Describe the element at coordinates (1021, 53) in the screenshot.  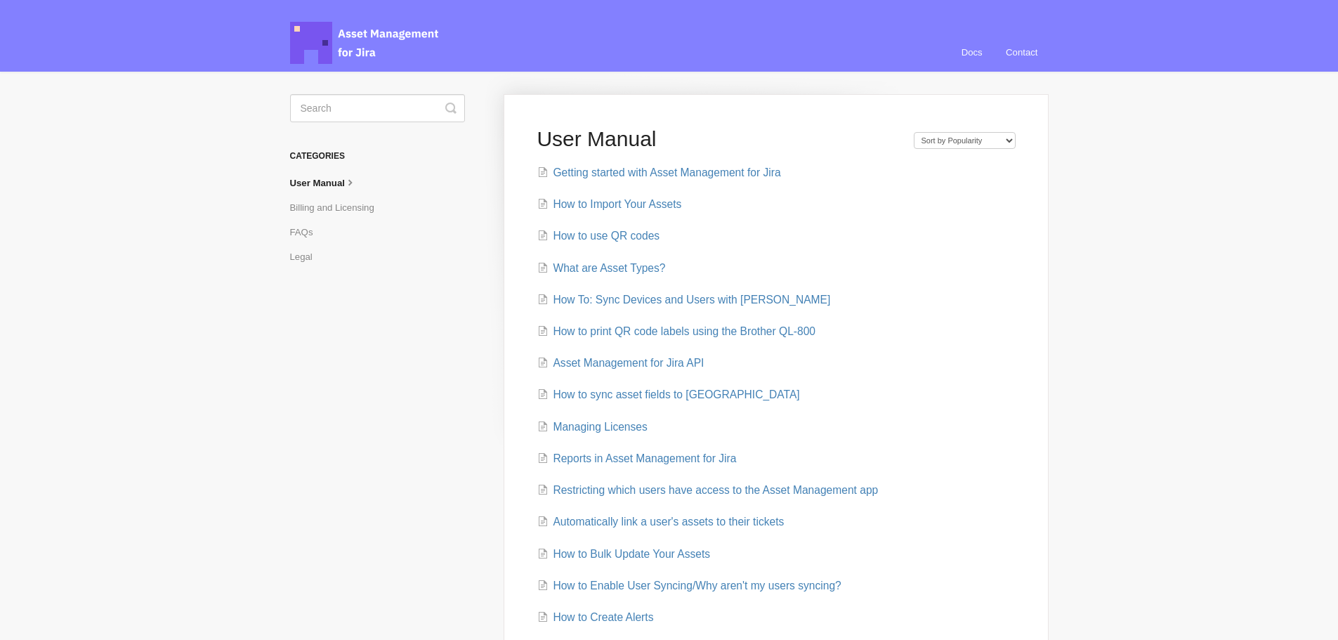
I see `a: Contact` at that location.